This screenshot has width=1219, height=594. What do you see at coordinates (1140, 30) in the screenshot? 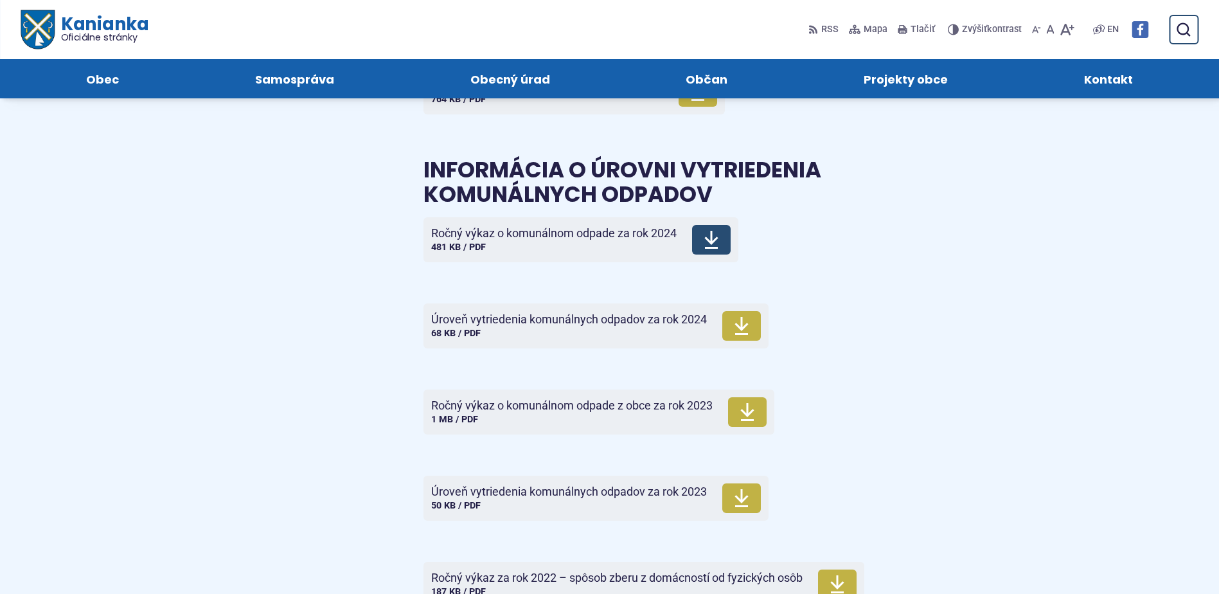
I see `img: Prejsť na Facebook stránku` at bounding box center [1140, 30].